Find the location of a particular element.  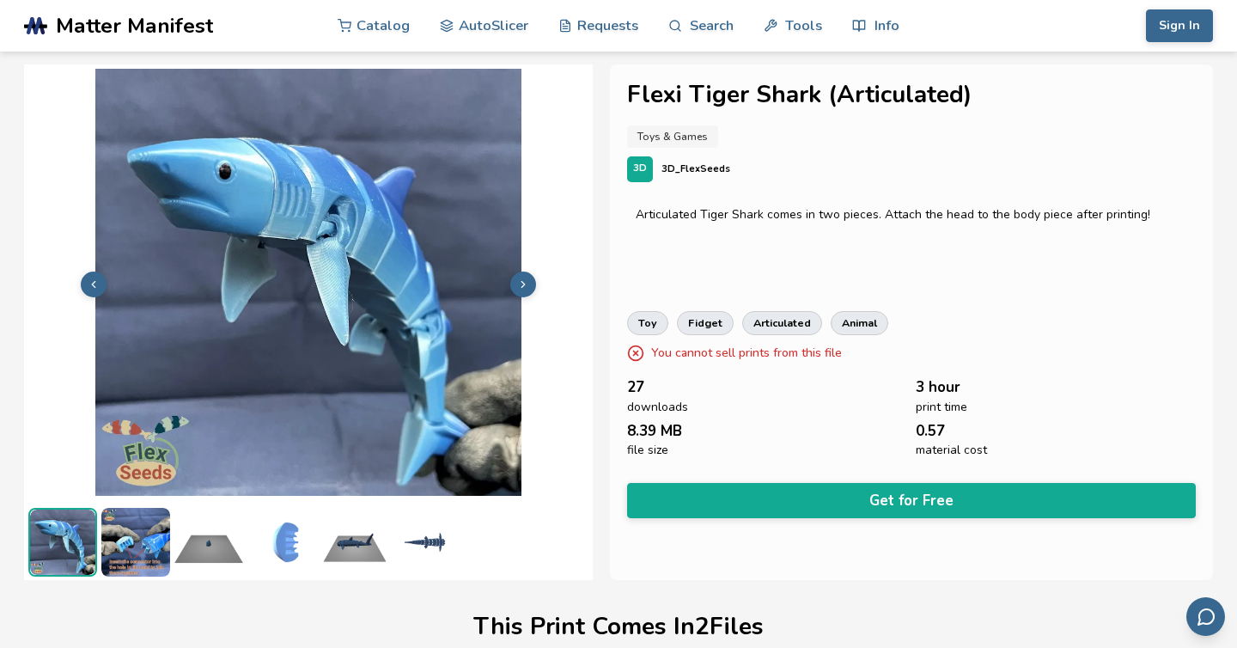

span: Matter Manifest is located at coordinates (134, 26).